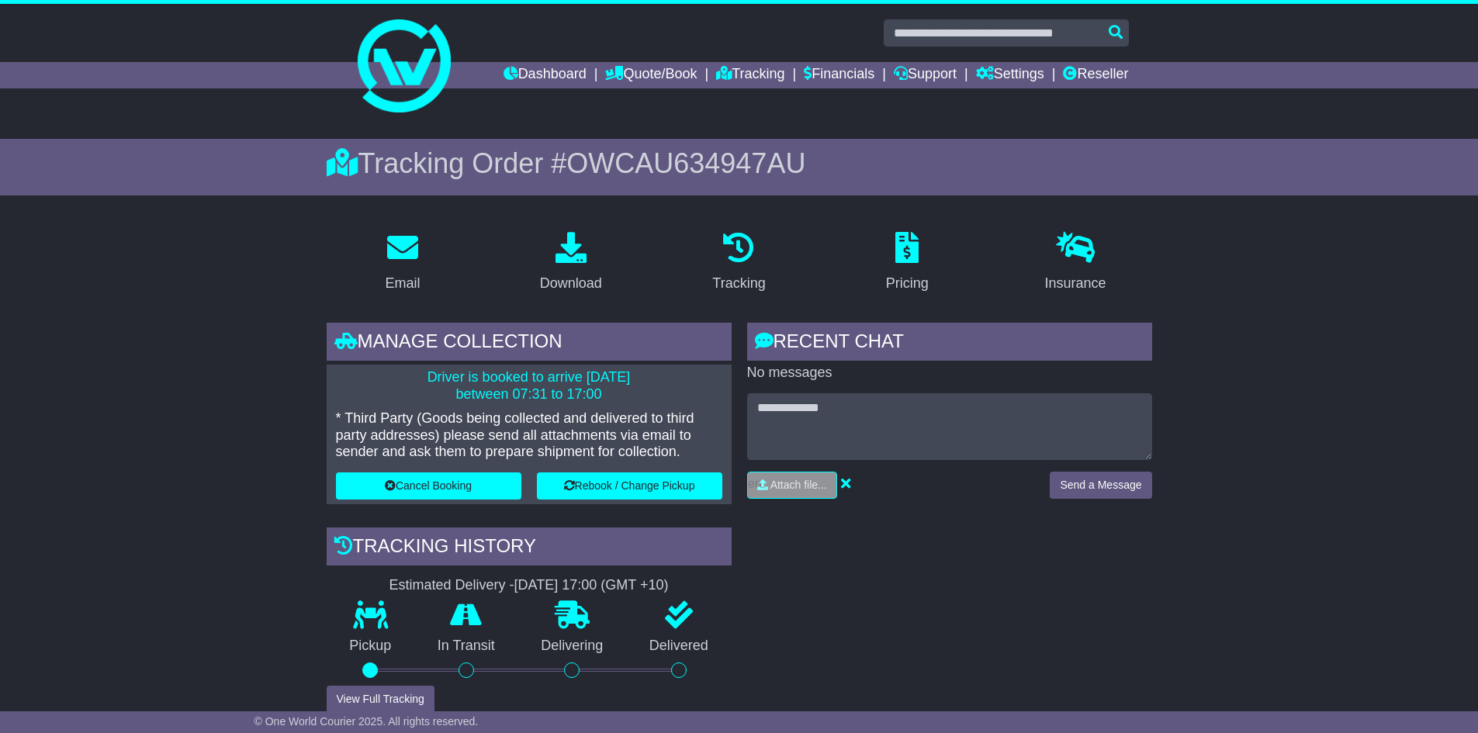  I want to click on button: View Full Tracking, so click(380, 699).